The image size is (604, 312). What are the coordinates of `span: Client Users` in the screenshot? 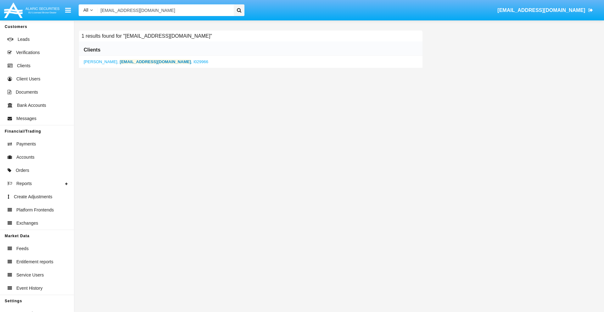 It's located at (28, 79).